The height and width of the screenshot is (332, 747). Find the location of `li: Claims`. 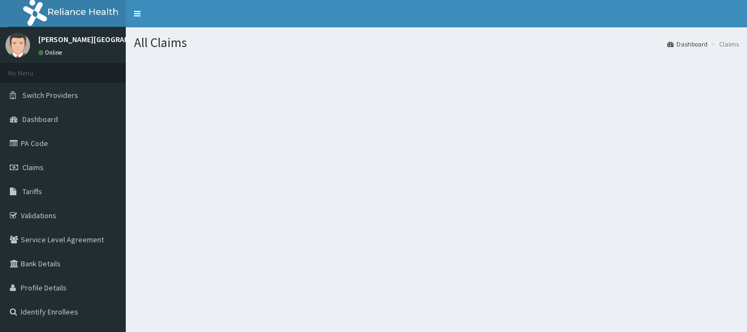

li: Claims is located at coordinates (724, 44).